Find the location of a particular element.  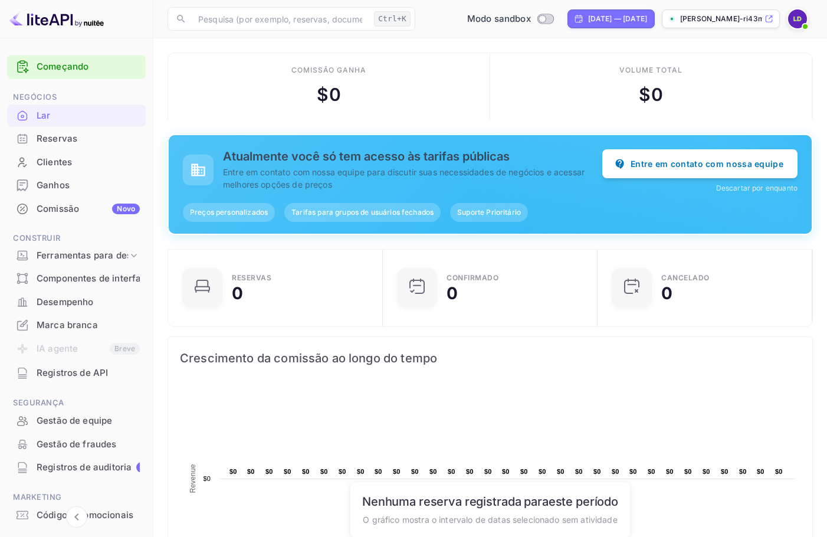

a: Códigos promocionais is located at coordinates (76, 514).